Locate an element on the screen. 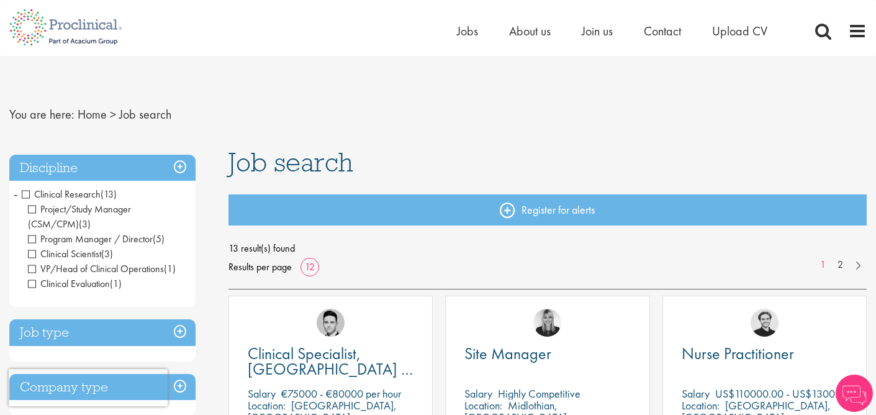 The height and width of the screenshot is (415, 876). span: Results per page is located at coordinates (260, 267).